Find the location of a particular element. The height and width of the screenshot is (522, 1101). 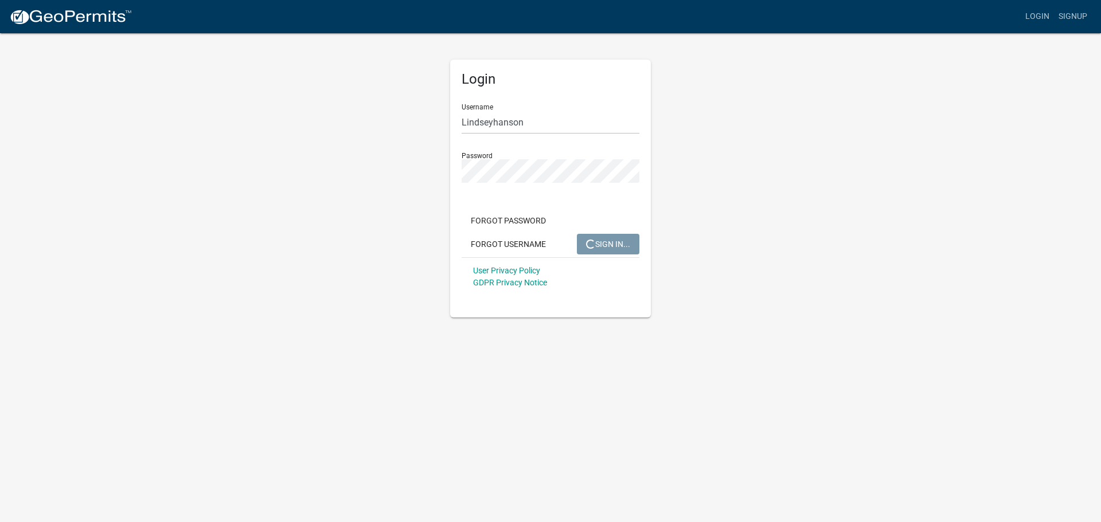

span: SIGN IN... is located at coordinates (608, 244).